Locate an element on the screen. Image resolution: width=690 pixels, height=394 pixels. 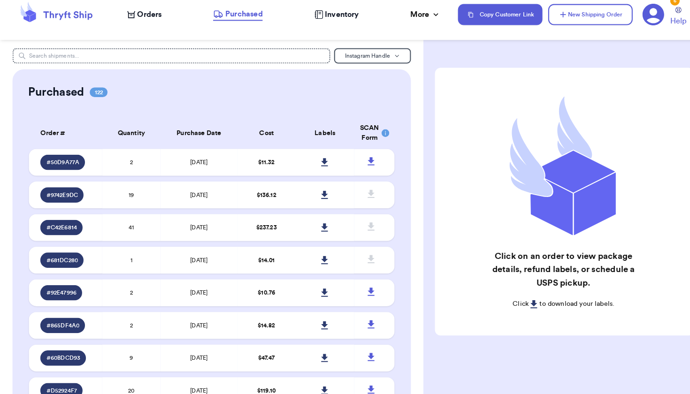
span: $ 14.82 is located at coordinates (260, 327).